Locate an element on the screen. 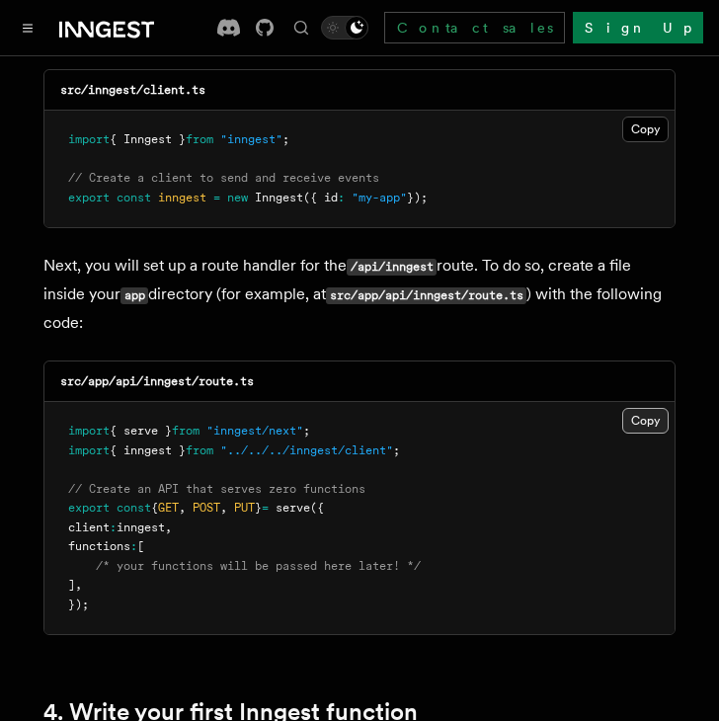 The width and height of the screenshot is (719, 721). code: app is located at coordinates (134, 295).